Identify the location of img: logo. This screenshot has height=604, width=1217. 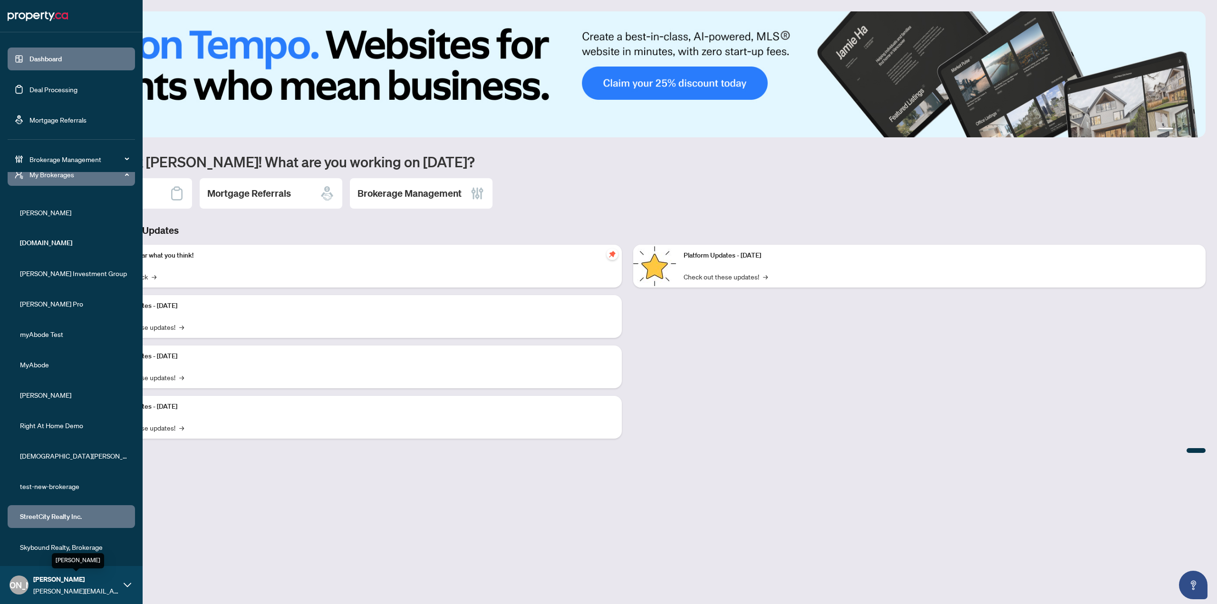
(38, 16).